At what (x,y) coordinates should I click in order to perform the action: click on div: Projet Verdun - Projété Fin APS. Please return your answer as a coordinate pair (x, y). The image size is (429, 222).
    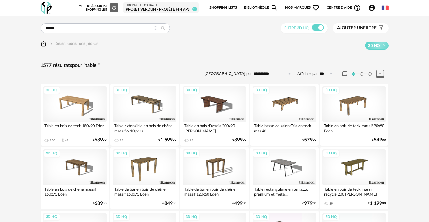
    Looking at the image, I should click on (161, 10).